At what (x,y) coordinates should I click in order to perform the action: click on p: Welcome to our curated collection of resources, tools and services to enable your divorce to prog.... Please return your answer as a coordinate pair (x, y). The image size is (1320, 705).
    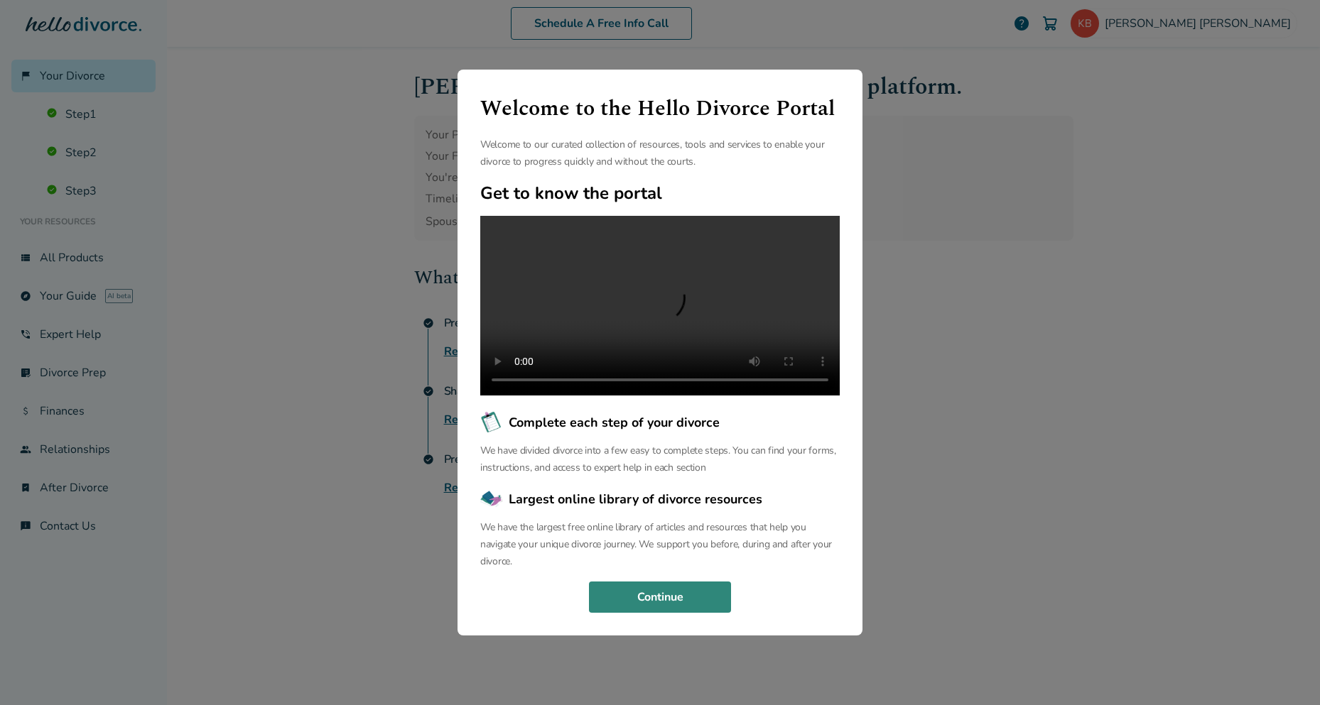
    Looking at the image, I should click on (660, 153).